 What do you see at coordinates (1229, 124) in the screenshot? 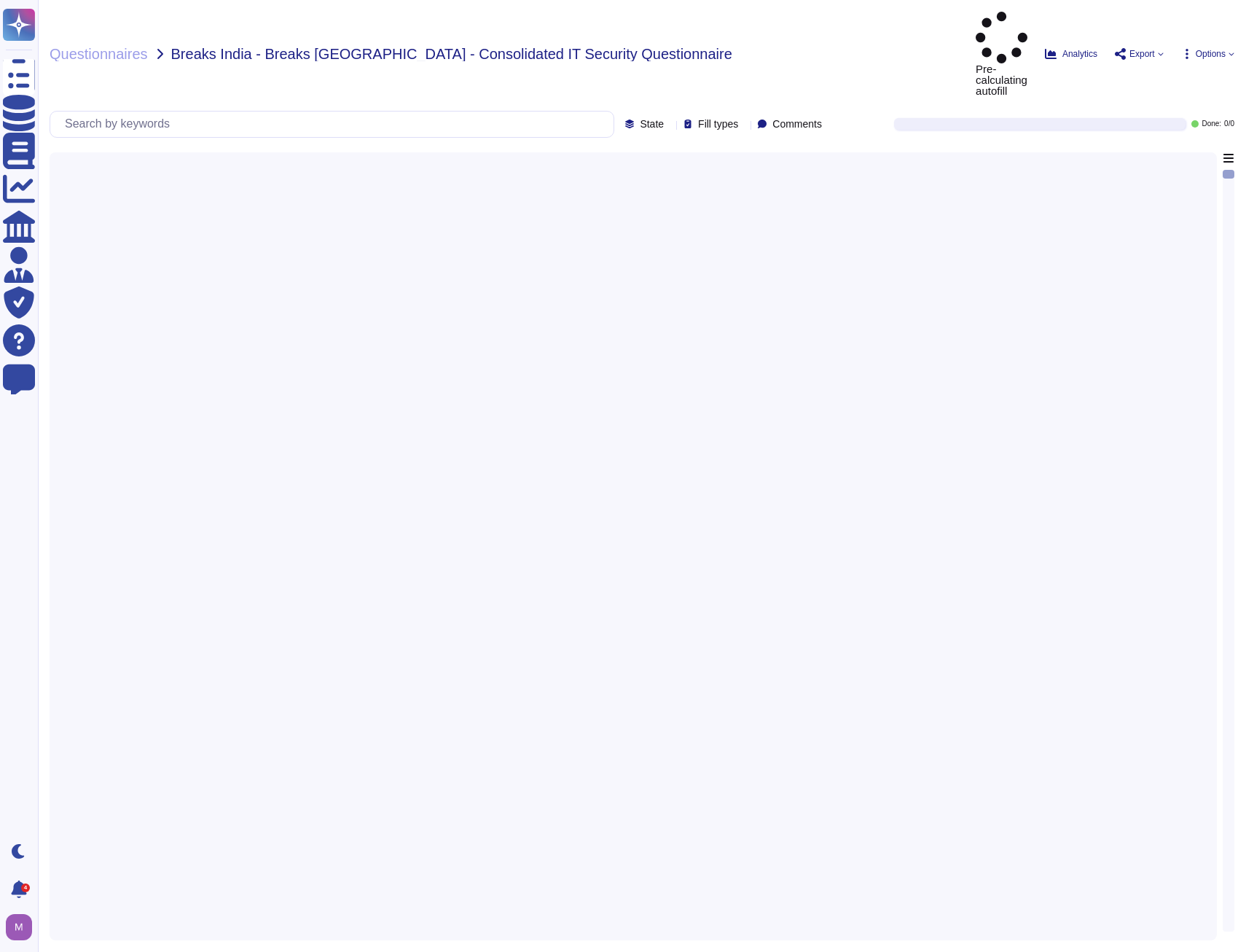
I see `span: 0 / 0` at bounding box center [1229, 124].